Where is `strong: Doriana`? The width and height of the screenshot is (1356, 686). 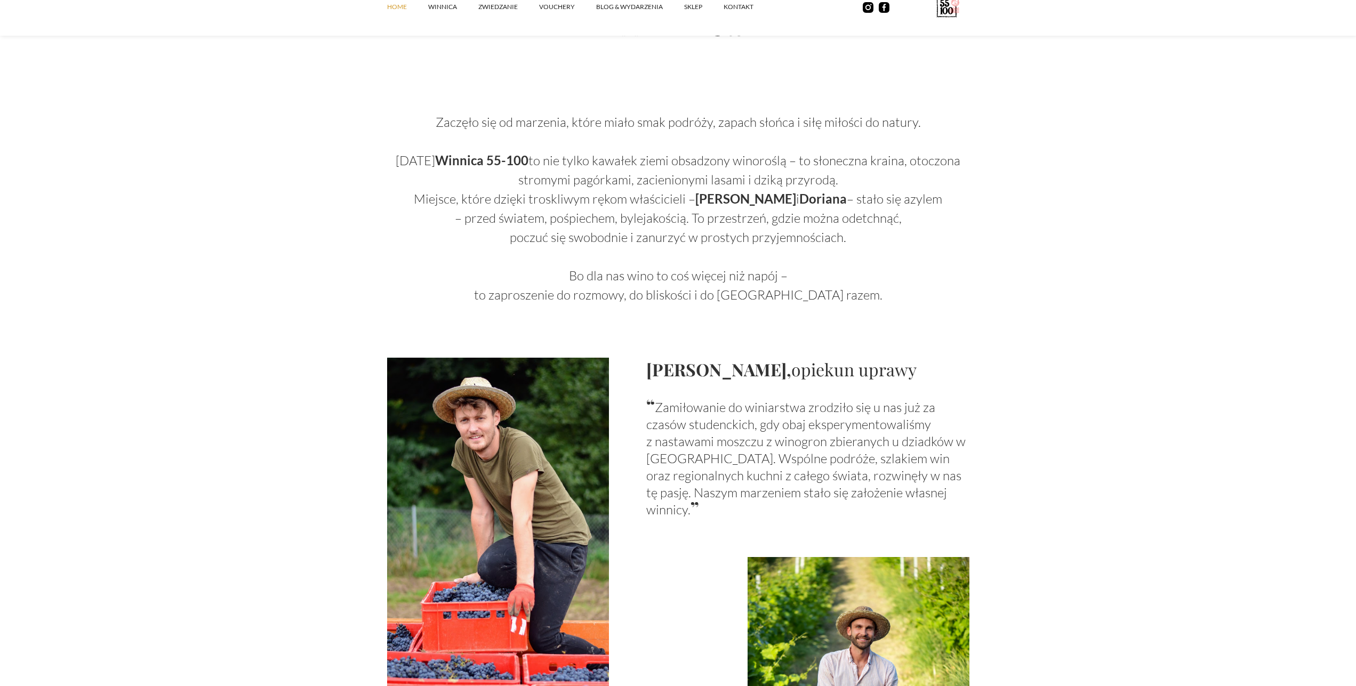 strong: Doriana is located at coordinates (823, 198).